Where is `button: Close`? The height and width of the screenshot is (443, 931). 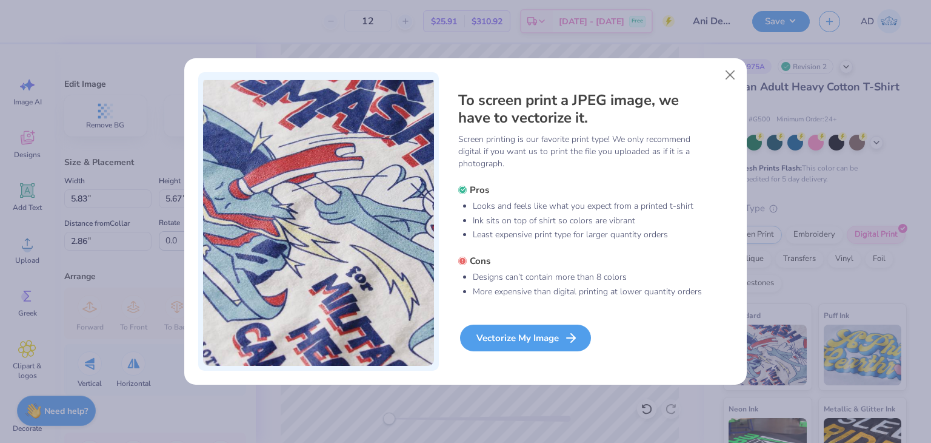
button: Close is located at coordinates (731, 75).